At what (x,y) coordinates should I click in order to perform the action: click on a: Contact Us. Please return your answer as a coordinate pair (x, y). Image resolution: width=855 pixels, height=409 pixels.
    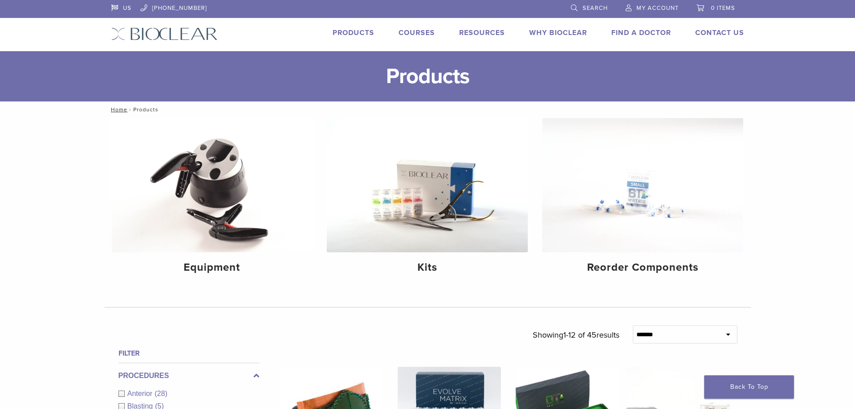
    Looking at the image, I should click on (719, 33).